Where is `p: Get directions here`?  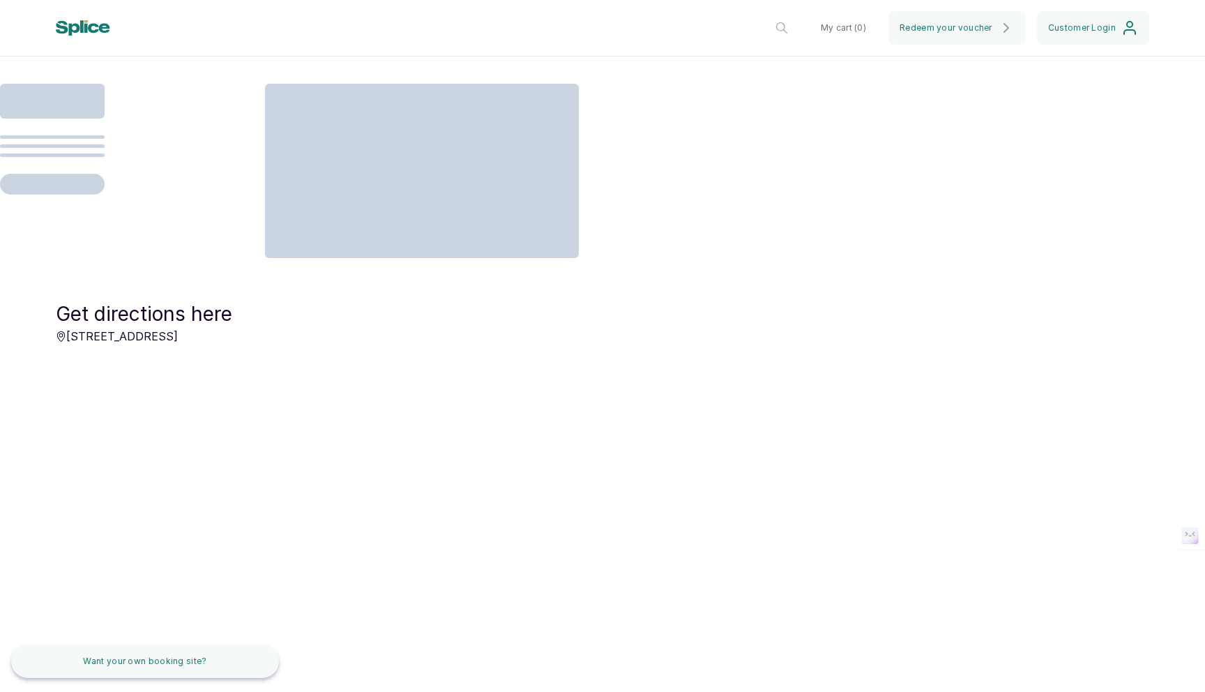 p: Get directions here is located at coordinates (144, 314).